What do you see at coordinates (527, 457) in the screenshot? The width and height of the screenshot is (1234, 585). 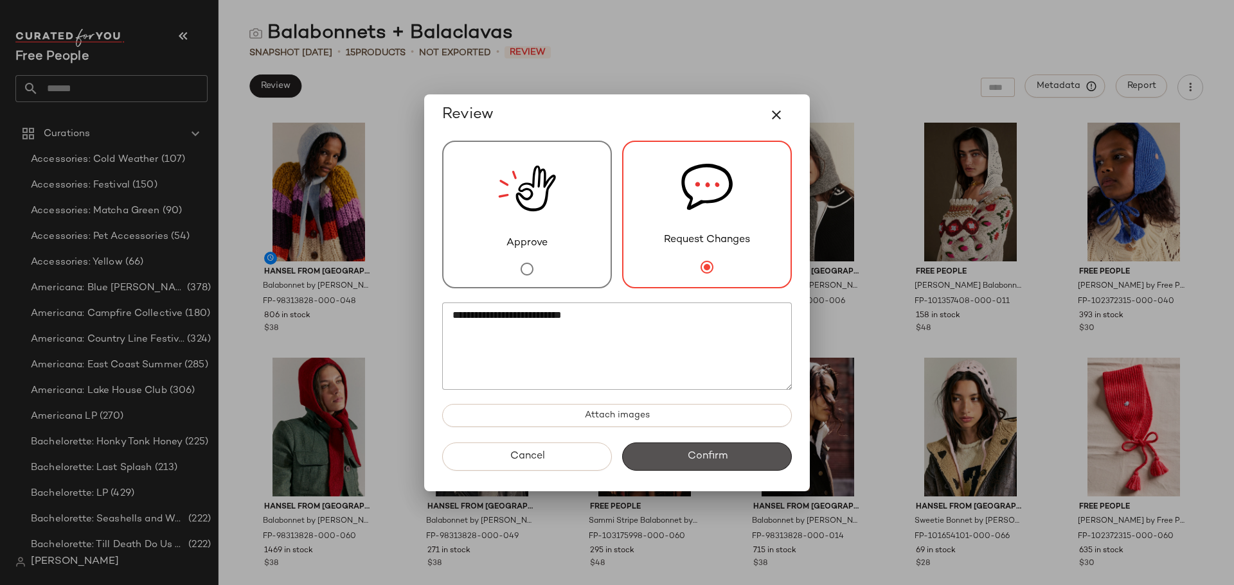 I see `button: Cancel` at bounding box center [527, 457].